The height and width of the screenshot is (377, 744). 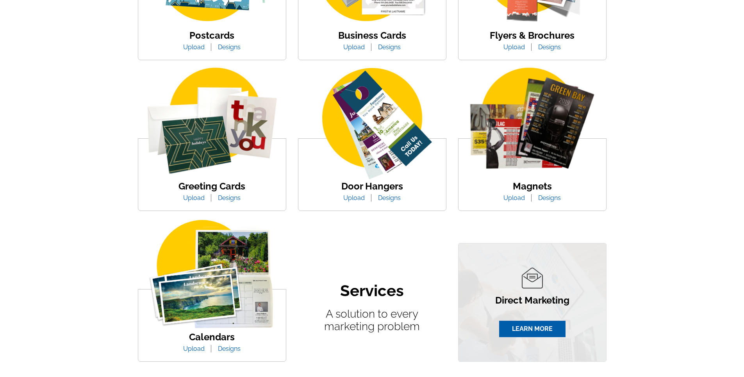 I want to click on a: Magnets, so click(x=532, y=186).